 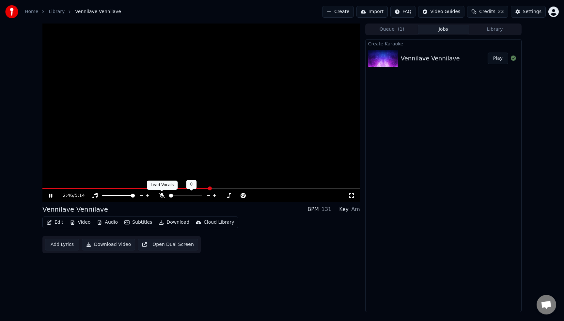 I want to click on button: Create, so click(x=338, y=12).